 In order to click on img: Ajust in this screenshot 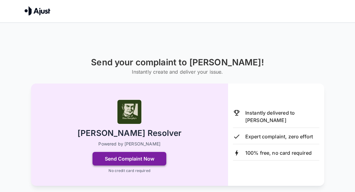, I will do `click(38, 11)`.